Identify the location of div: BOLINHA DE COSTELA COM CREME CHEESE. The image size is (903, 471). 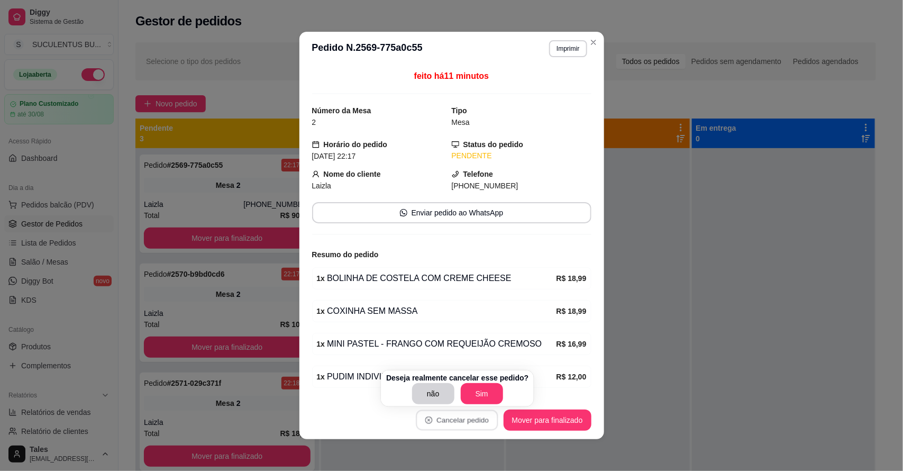
(436, 278).